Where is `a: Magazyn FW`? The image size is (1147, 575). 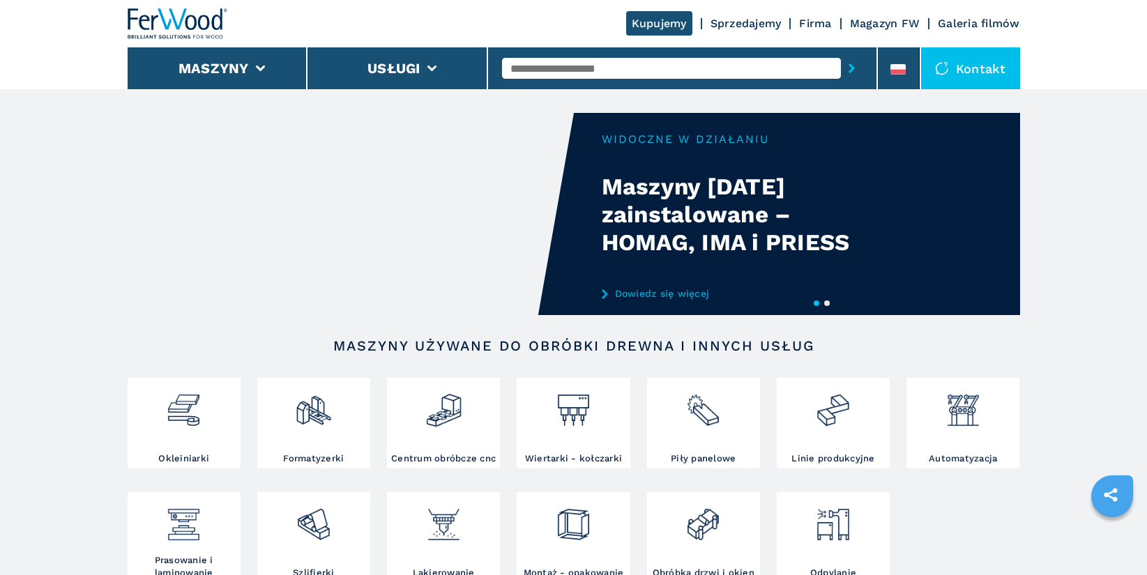 a: Magazyn FW is located at coordinates (885, 23).